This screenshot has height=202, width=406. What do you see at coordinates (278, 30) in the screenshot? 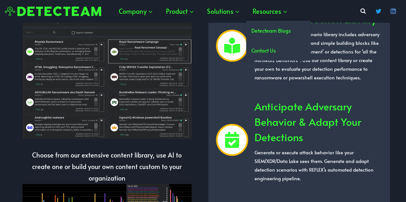
I see `a: Detecteam Blogs` at bounding box center [278, 30].